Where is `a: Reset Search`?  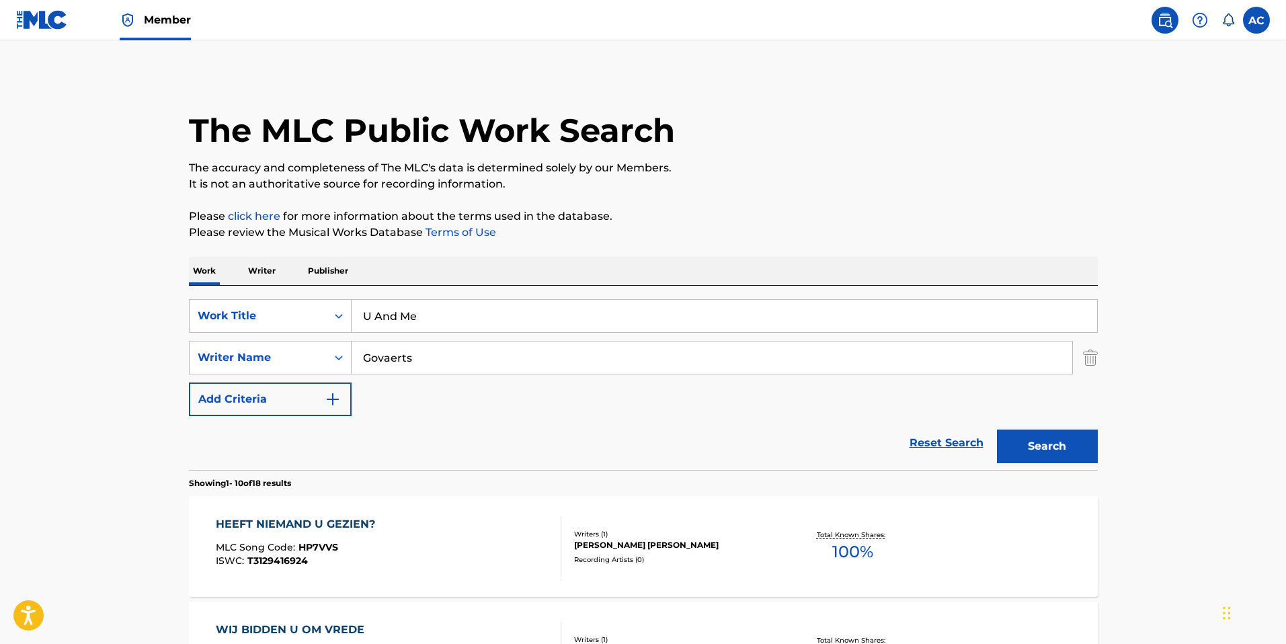 a: Reset Search is located at coordinates (946, 443).